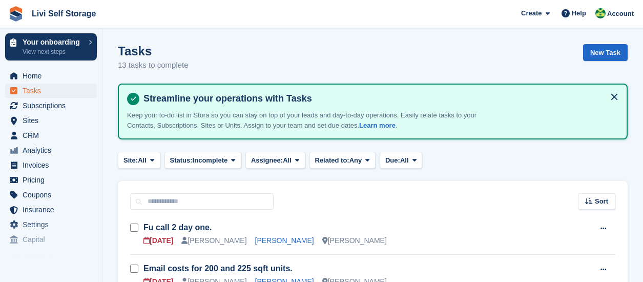 The height and width of the screenshot is (282, 643). What do you see at coordinates (218, 268) in the screenshot?
I see `a: Email costs for 200 and 225 sqft units.` at bounding box center [218, 268].